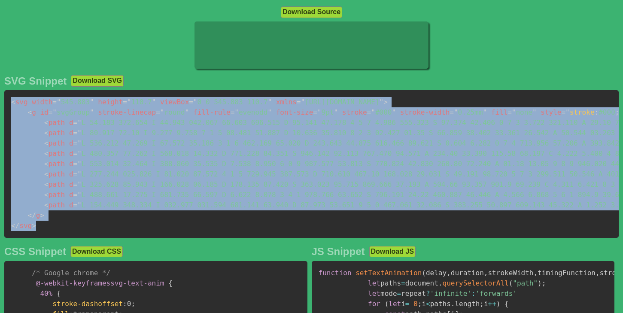  Describe the element at coordinates (73, 283) in the screenshot. I see `span: @-webkit-keyframes` at that location.